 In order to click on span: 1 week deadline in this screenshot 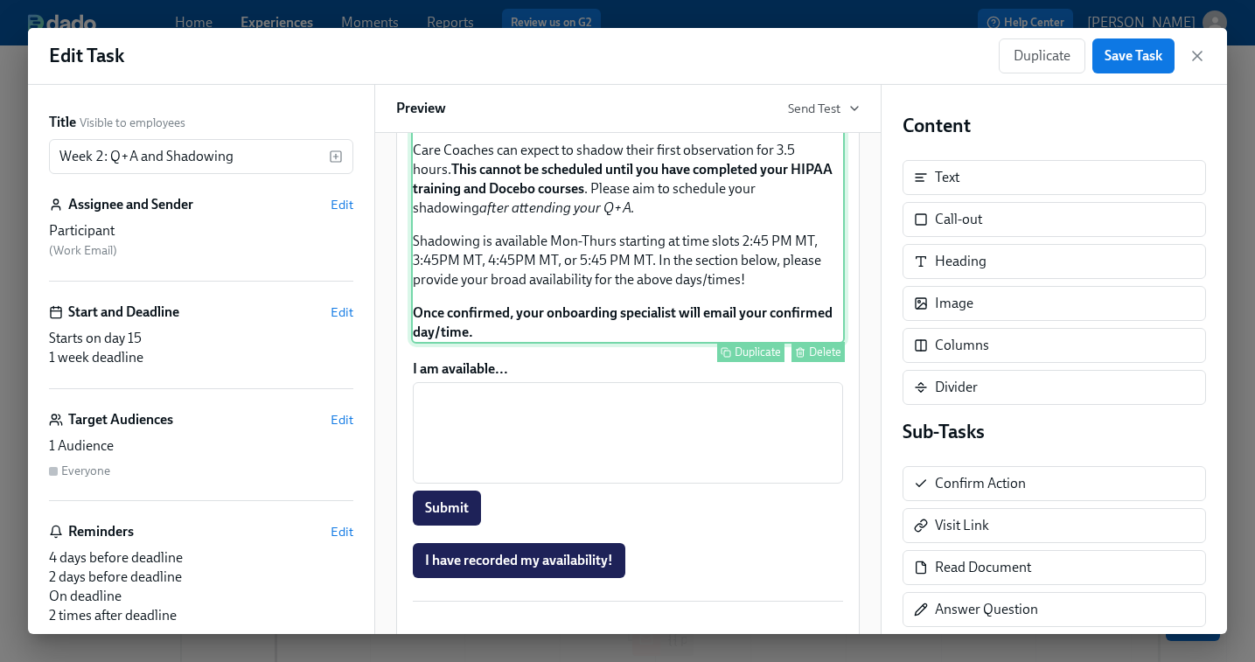, I will do `click(96, 357)`.